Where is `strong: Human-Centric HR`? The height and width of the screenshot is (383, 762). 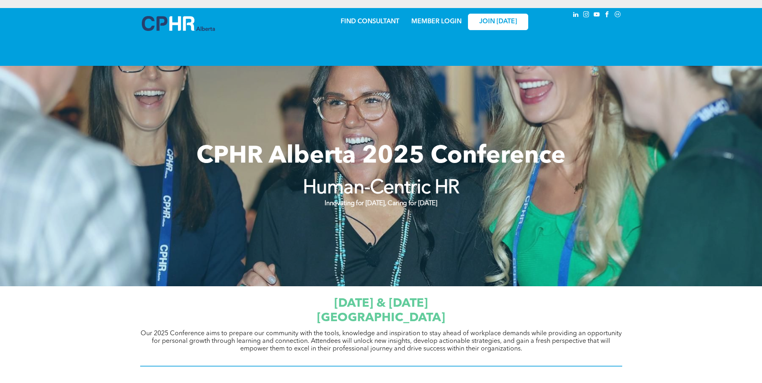 strong: Human-Centric HR is located at coordinates (381, 188).